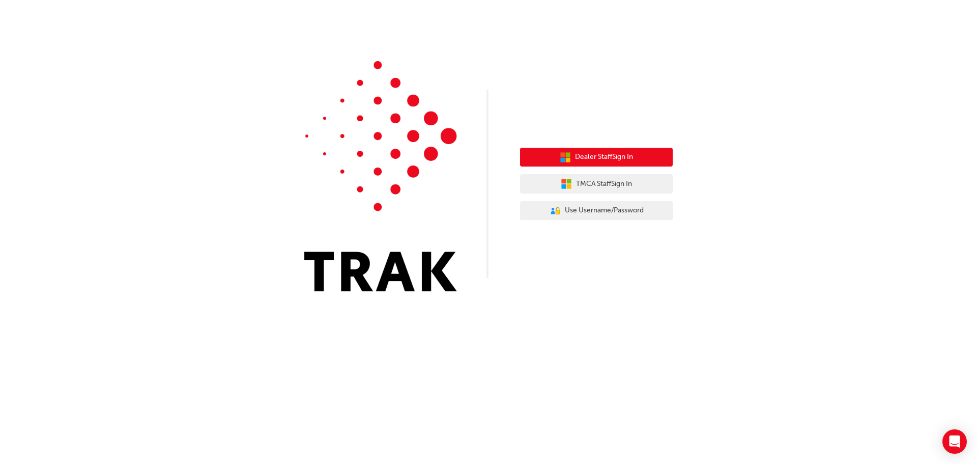 This screenshot has height=464, width=977. I want to click on img: Trak, so click(381, 176).